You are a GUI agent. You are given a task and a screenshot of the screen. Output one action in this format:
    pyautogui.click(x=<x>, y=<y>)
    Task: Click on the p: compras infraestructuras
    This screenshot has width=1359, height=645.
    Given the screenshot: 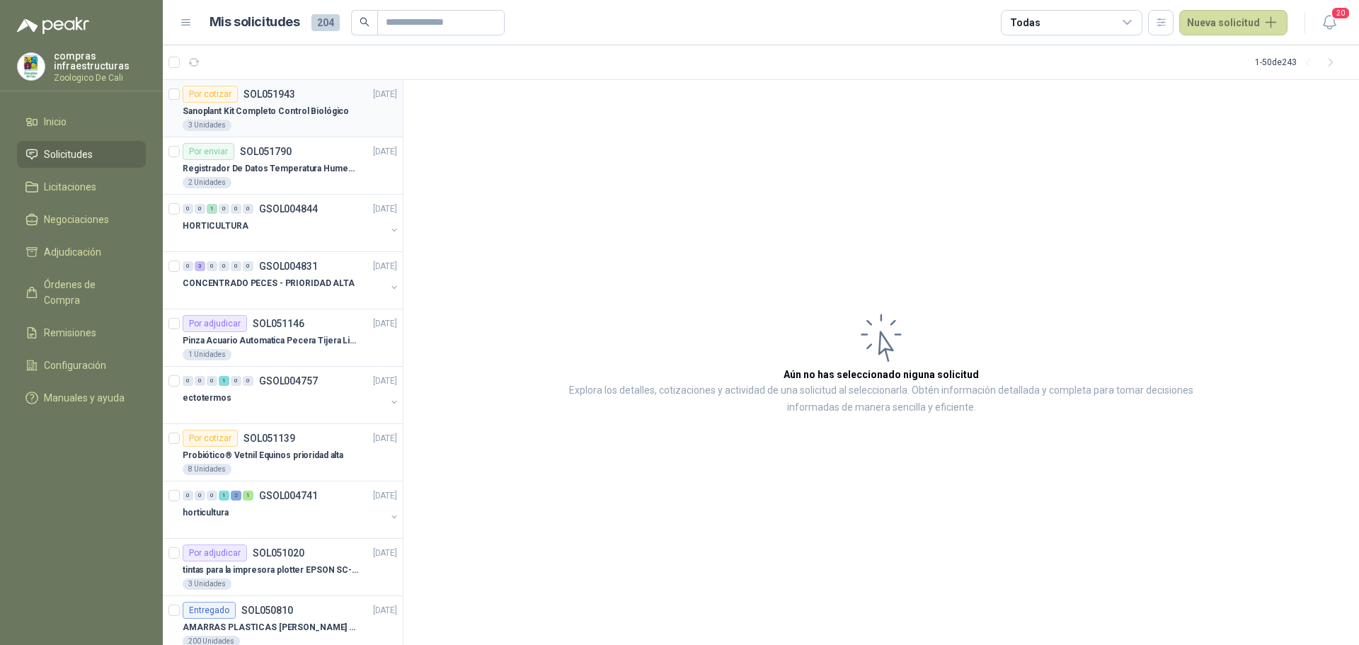 What is the action you would take?
    pyautogui.click(x=100, y=61)
    